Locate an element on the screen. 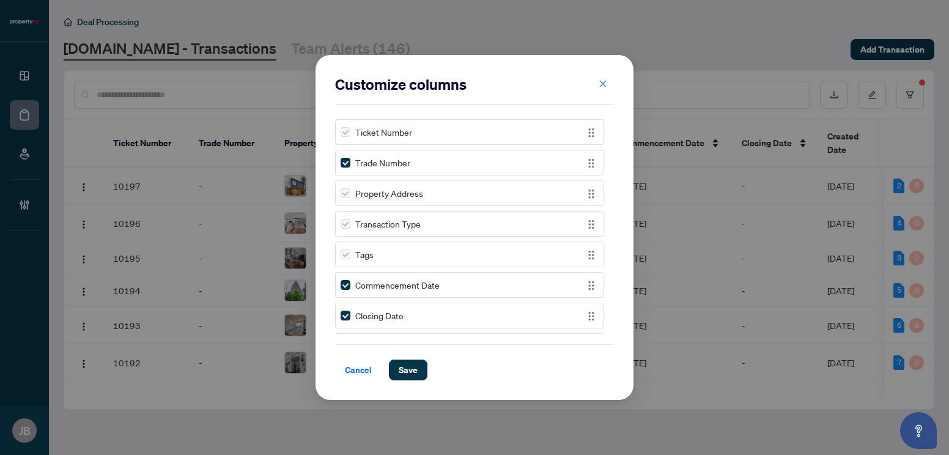  div: Property AddressDrag Icon is located at coordinates (470, 193).